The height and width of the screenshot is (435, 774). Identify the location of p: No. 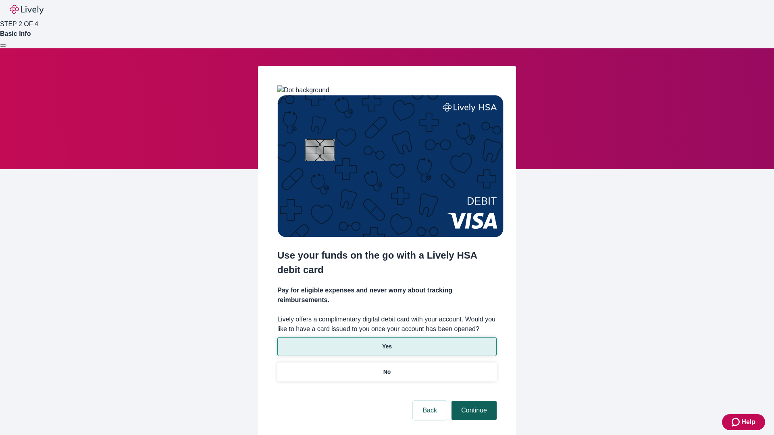
(387, 372).